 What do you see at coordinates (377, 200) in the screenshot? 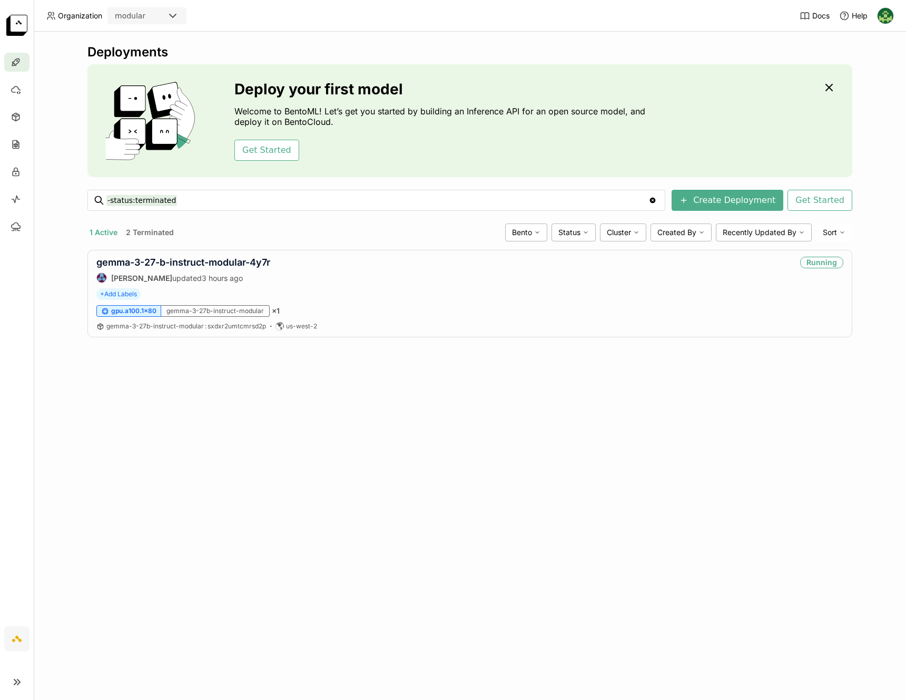
I see `input: Search` at bounding box center [377, 200].